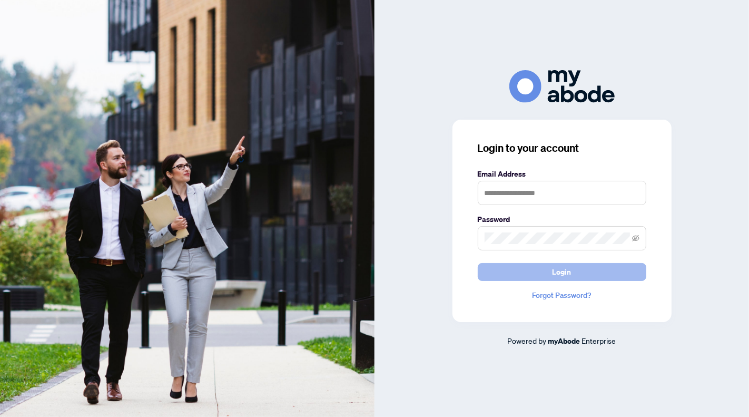 This screenshot has height=417, width=749. I want to click on span: Login, so click(562, 272).